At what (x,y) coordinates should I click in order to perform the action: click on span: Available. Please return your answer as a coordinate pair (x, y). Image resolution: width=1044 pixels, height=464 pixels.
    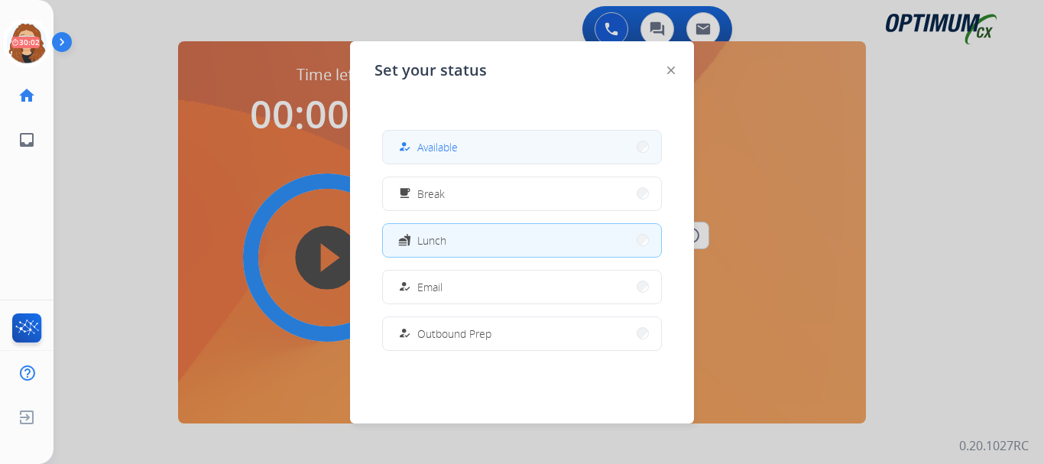
    Looking at the image, I should click on (437, 147).